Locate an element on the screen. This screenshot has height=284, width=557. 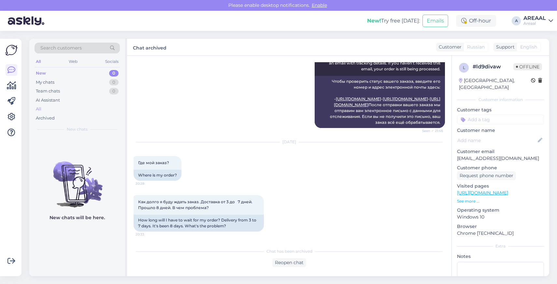
div: My chats is located at coordinates (45, 82).